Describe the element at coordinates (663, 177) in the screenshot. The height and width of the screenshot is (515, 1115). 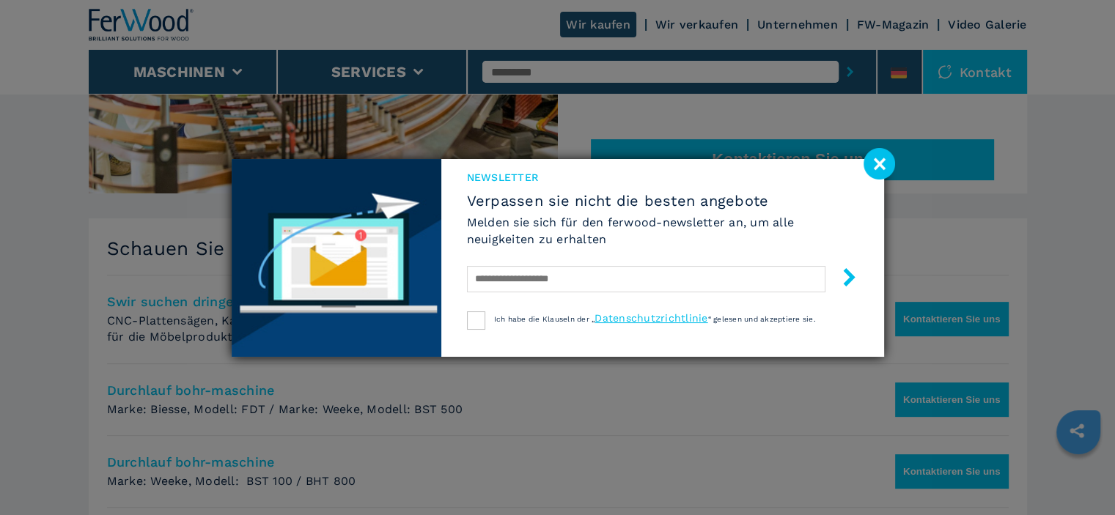
I see `span: Newsletter` at that location.